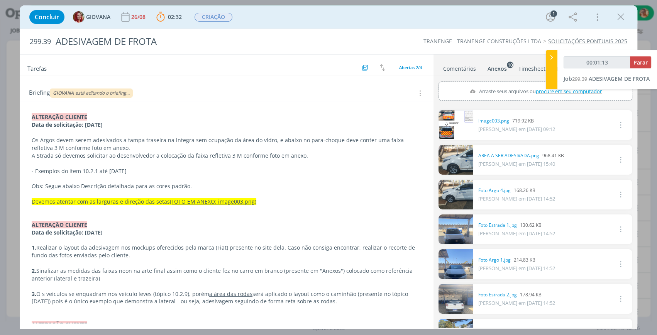 This screenshot has height=335, width=657. What do you see at coordinates (34, 270) in the screenshot?
I see `strong: 2.` at bounding box center [34, 270].